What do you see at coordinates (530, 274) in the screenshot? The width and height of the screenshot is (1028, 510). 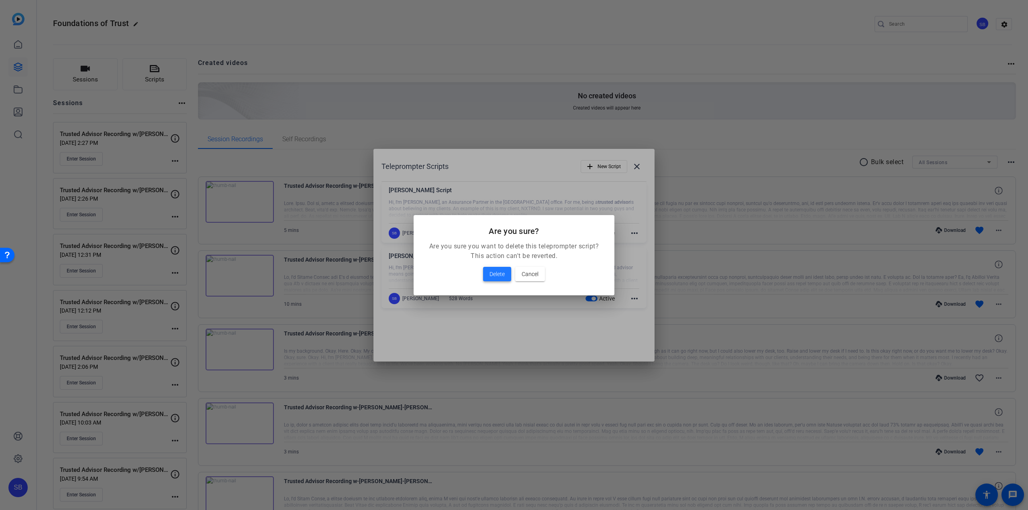 I see `button: Cancel` at bounding box center [530, 274].